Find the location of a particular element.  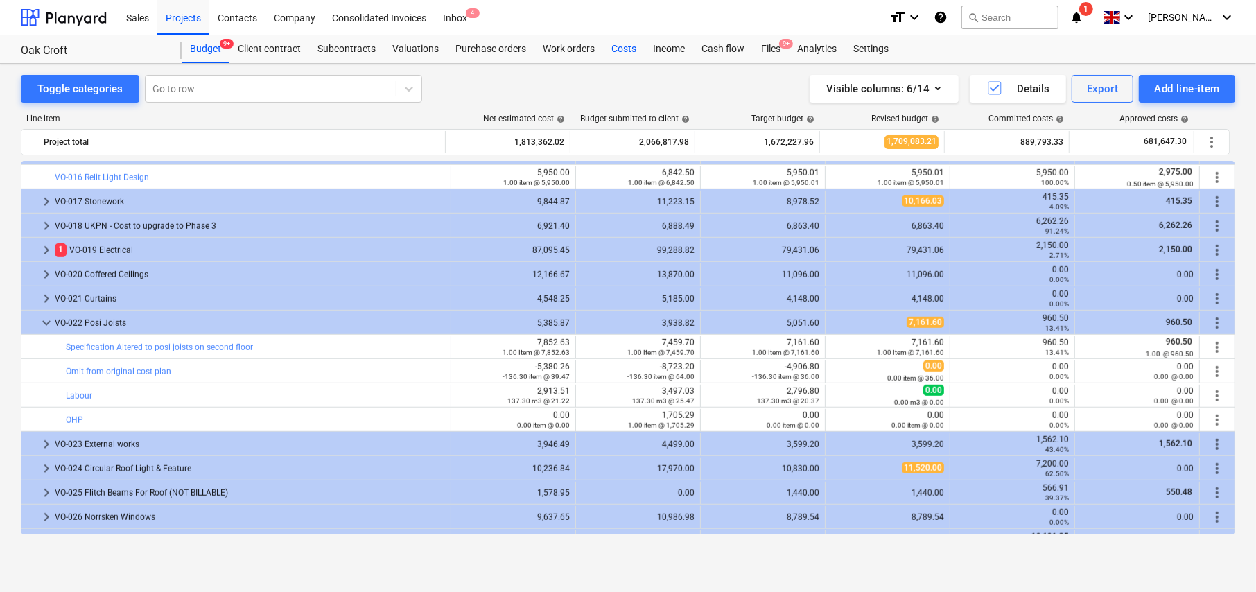

div: 13,870.00 is located at coordinates (637, 274).